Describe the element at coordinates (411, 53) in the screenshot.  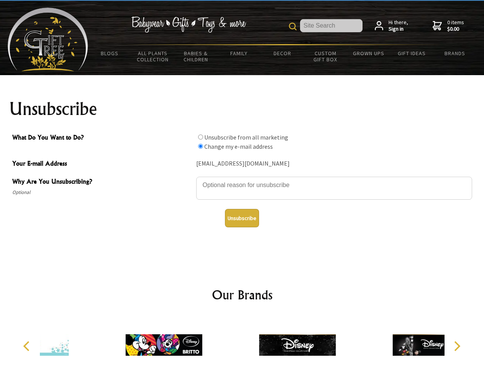
I see `a: Gift Ideas` at that location.